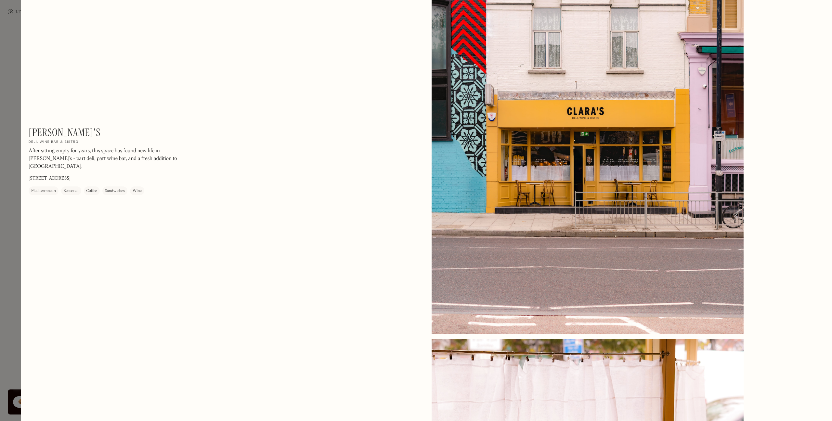 The width and height of the screenshot is (832, 421). I want to click on div: Coffee, so click(92, 191).